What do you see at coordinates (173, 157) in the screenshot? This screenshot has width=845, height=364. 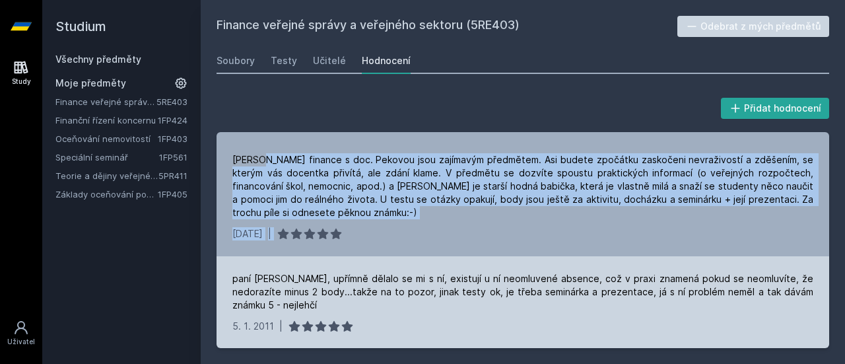 I see `a: 1FP561` at bounding box center [173, 157].